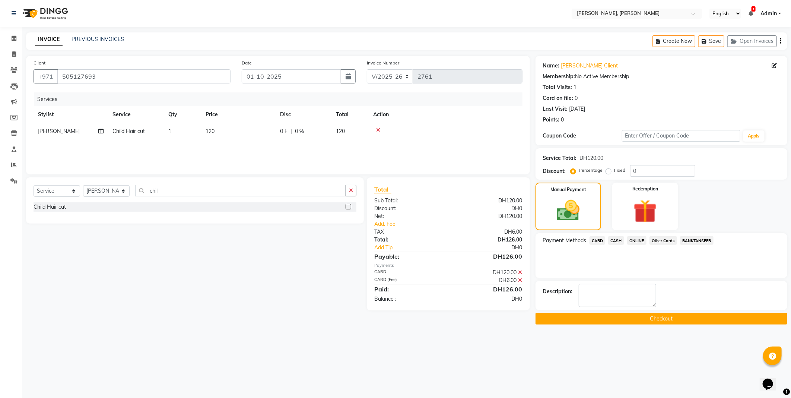  What do you see at coordinates (128, 131) in the screenshot?
I see `span: Child Hair cut` at bounding box center [128, 131].